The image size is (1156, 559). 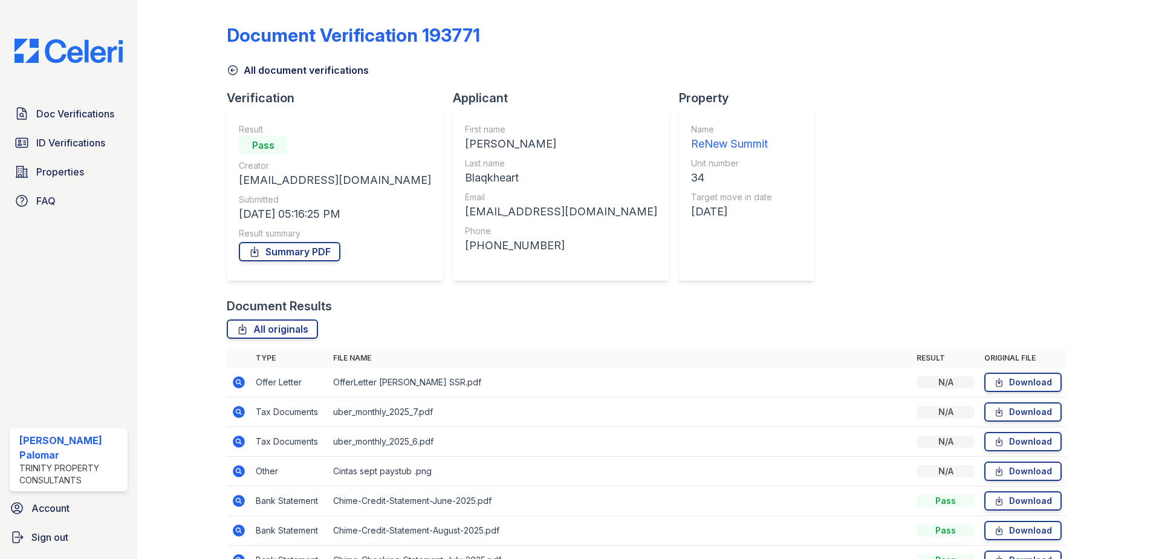 I want to click on div: ReNew Summit, so click(x=732, y=144).